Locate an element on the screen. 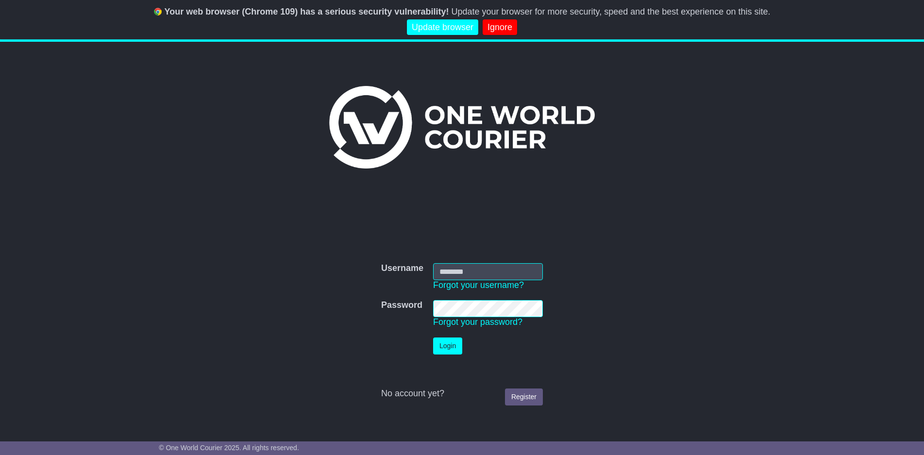 The height and width of the screenshot is (455, 924). div: No account yet? is located at coordinates (462, 394).